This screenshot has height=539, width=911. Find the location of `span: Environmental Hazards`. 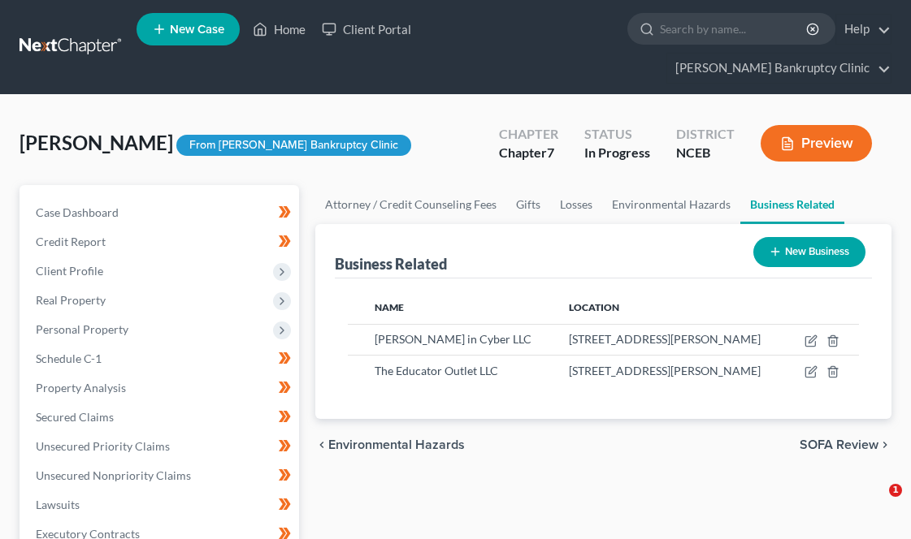

span: Environmental Hazards is located at coordinates (396, 445).